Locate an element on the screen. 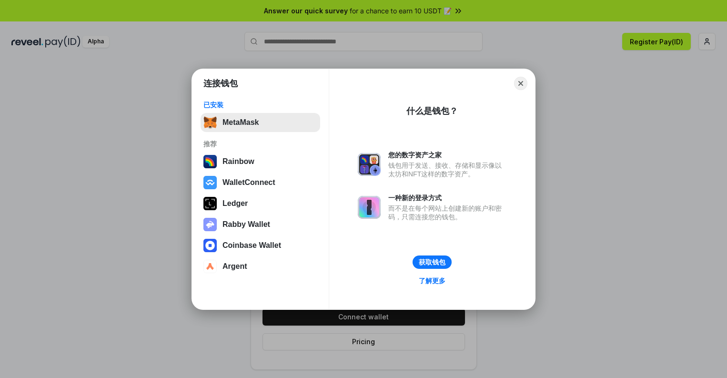  div: Coinbase Wallet is located at coordinates (252, 245).